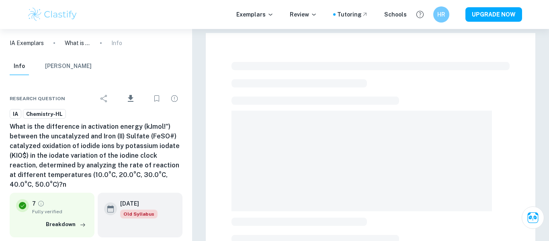  Describe the element at coordinates (34, 203) in the screenshot. I see `p: 7` at that location.